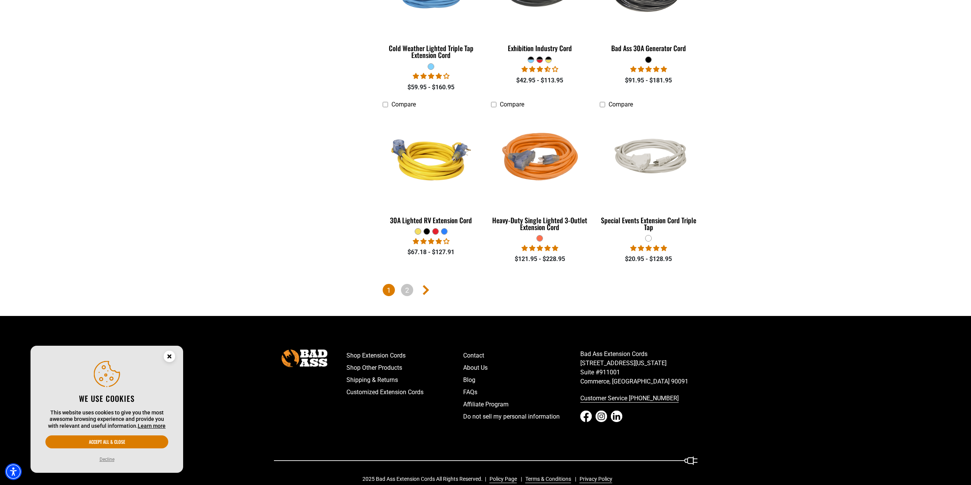 The height and width of the screenshot is (485, 971). I want to click on img: yellow, so click(431, 160).